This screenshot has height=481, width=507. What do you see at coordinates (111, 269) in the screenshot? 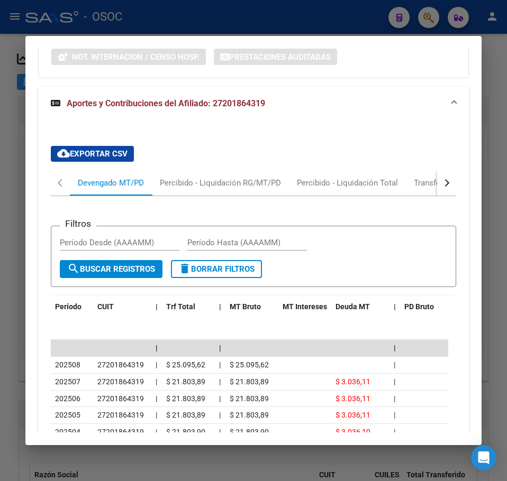
I see `button: Buscar Registros` at bounding box center [111, 269].